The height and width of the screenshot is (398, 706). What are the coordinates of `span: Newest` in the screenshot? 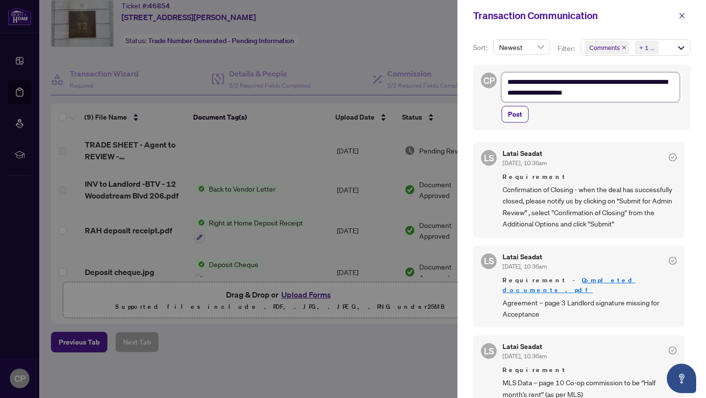 It's located at (521, 47).